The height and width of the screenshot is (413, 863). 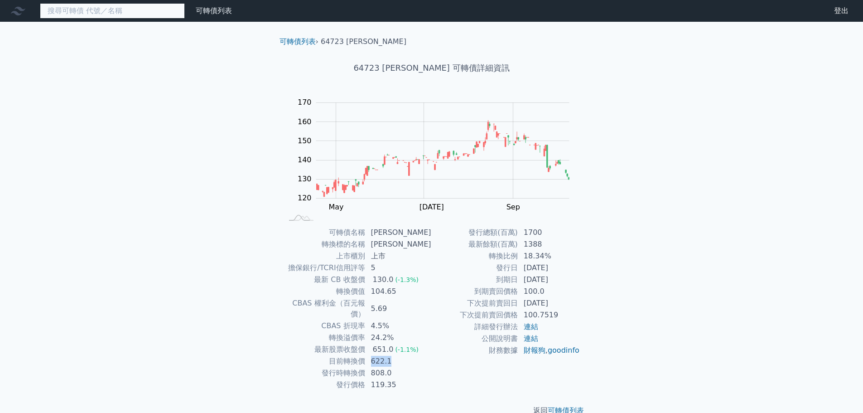 What do you see at coordinates (475, 256) in the screenshot?
I see `td: 轉換比例` at bounding box center [475, 256].